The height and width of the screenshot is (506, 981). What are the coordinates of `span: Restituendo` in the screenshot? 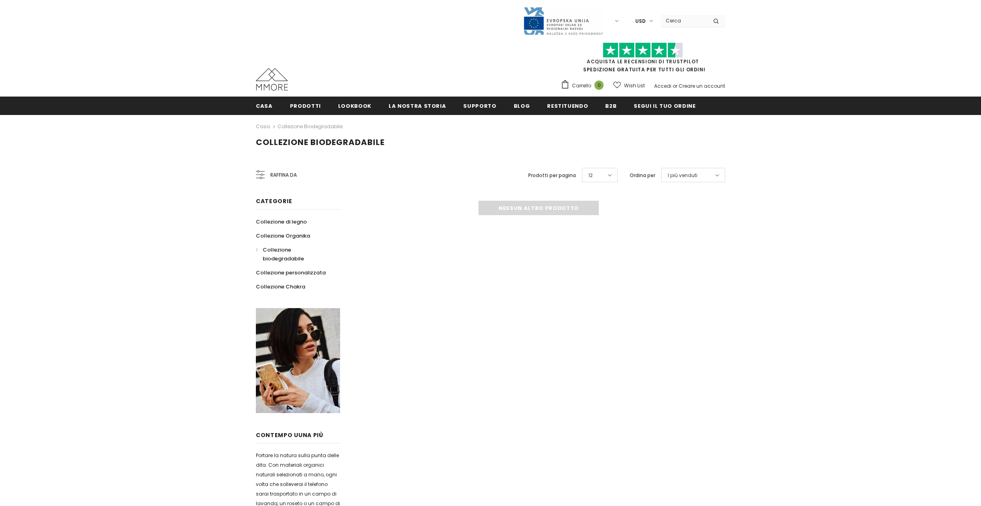 It's located at (567, 106).